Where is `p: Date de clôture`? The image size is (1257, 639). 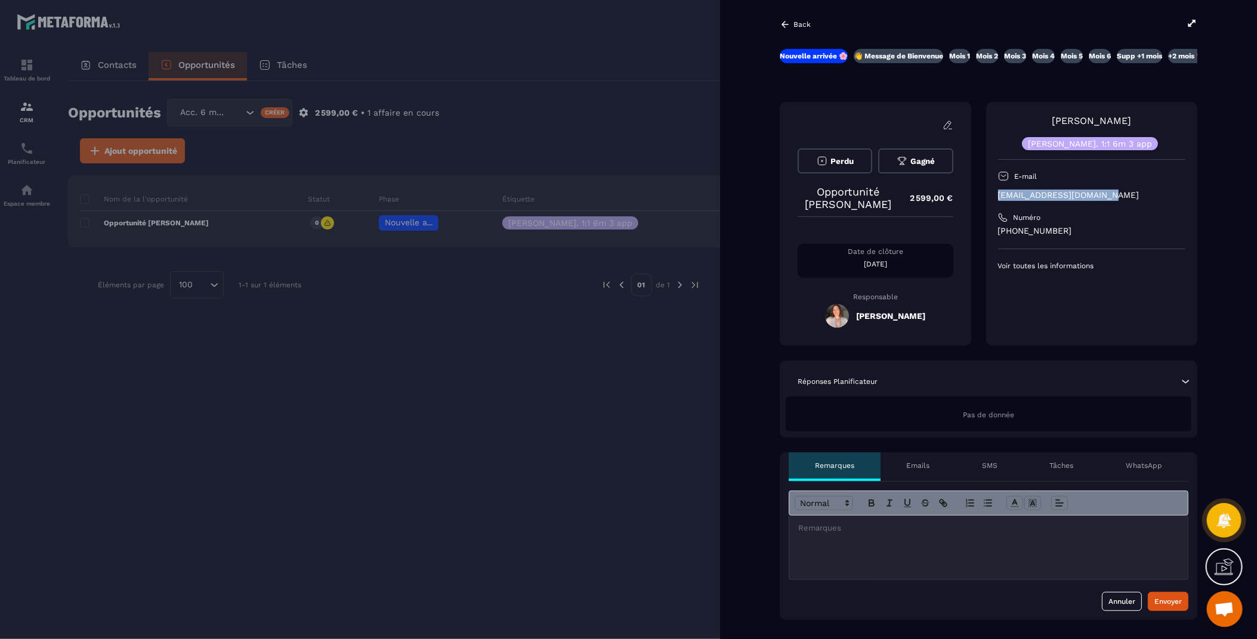
p: Date de clôture is located at coordinates (875, 252).